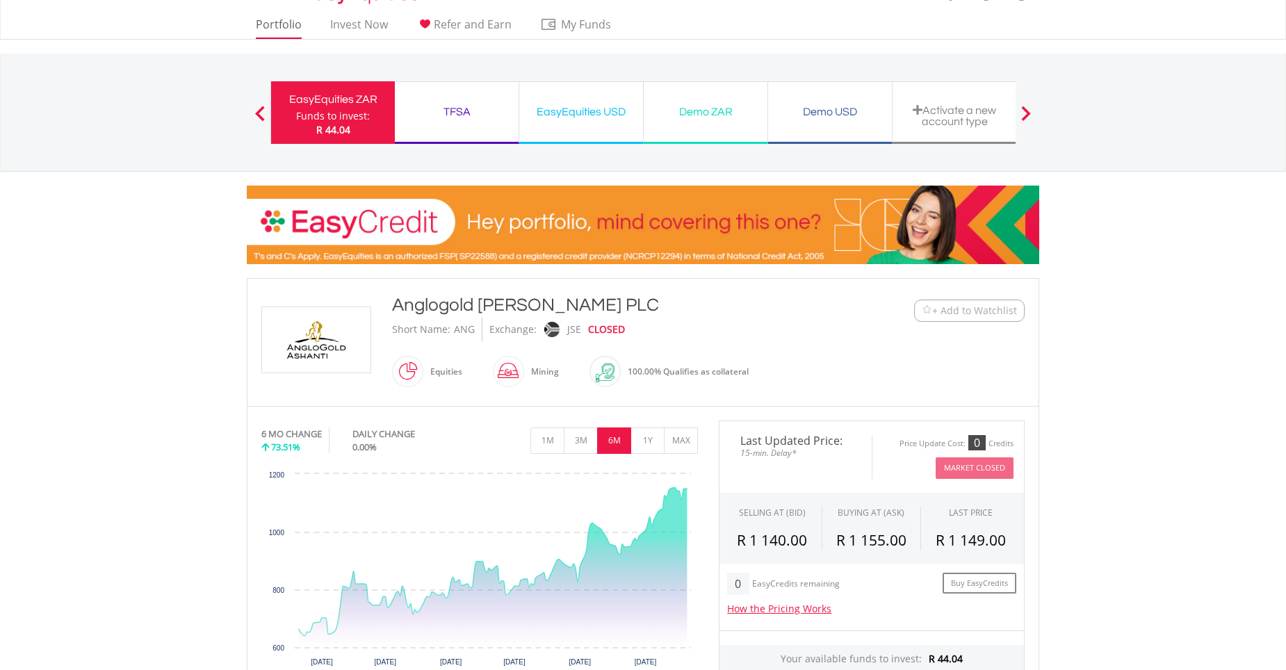  Describe the element at coordinates (926, 310) in the screenshot. I see `img: Watchlist` at that location.